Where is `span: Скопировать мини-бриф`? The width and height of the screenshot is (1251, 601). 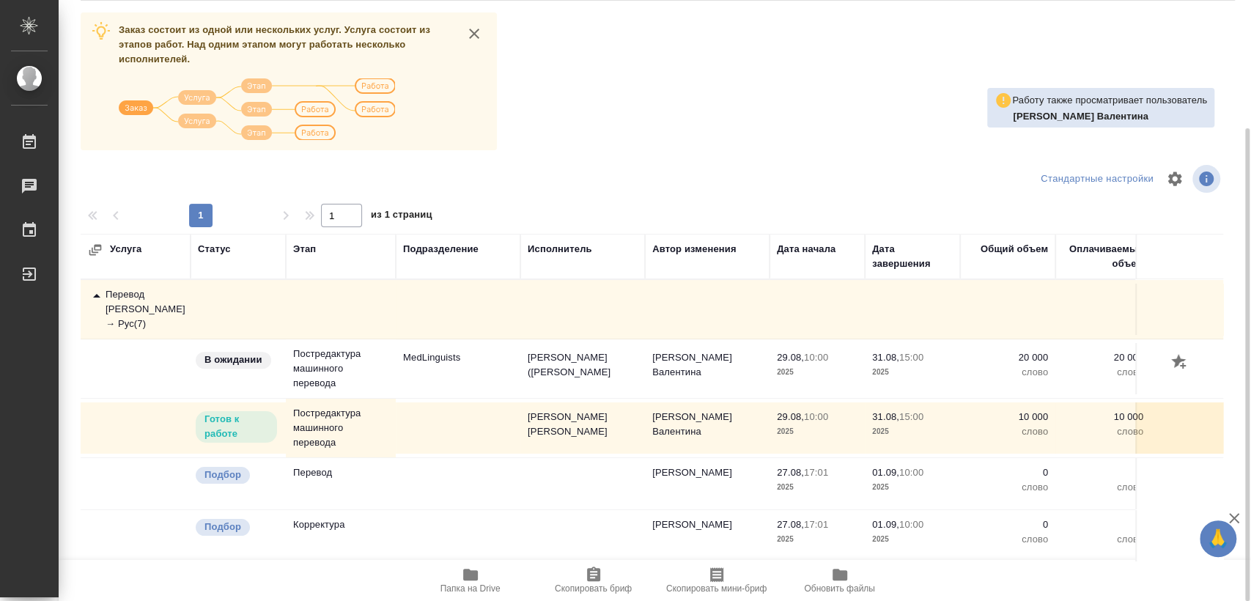
span: Скопировать мини-бриф is located at coordinates (716, 588).